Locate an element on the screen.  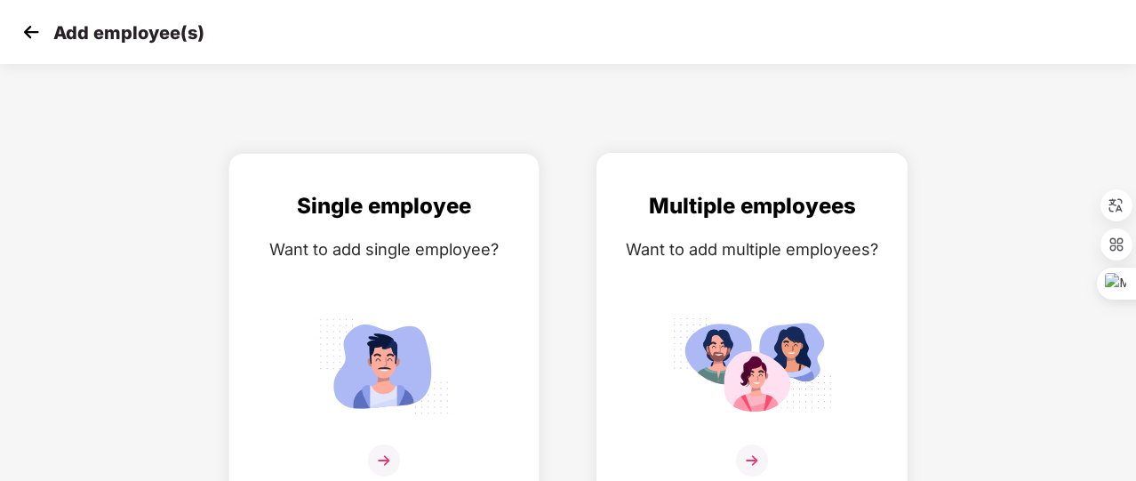
div: Want to add multiple employees? is located at coordinates (752, 249).